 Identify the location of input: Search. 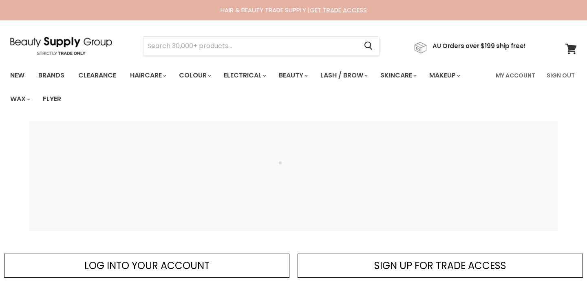
(250, 46).